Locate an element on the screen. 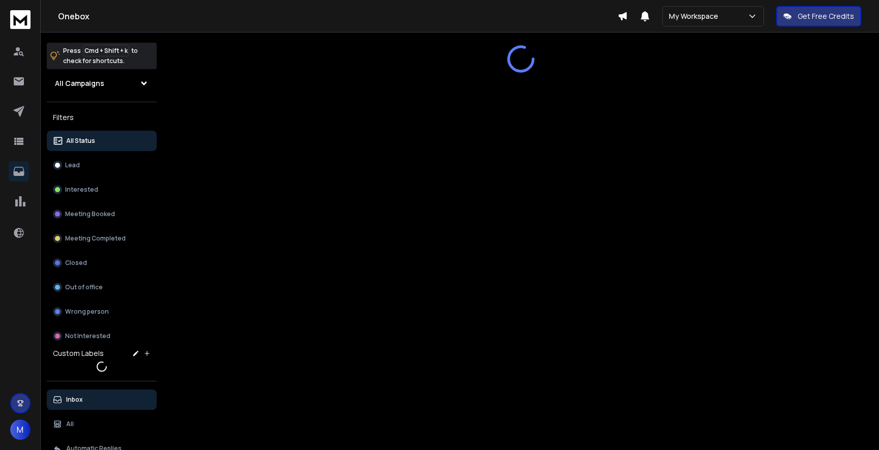 Image resolution: width=879 pixels, height=450 pixels. p: Closed is located at coordinates (76, 263).